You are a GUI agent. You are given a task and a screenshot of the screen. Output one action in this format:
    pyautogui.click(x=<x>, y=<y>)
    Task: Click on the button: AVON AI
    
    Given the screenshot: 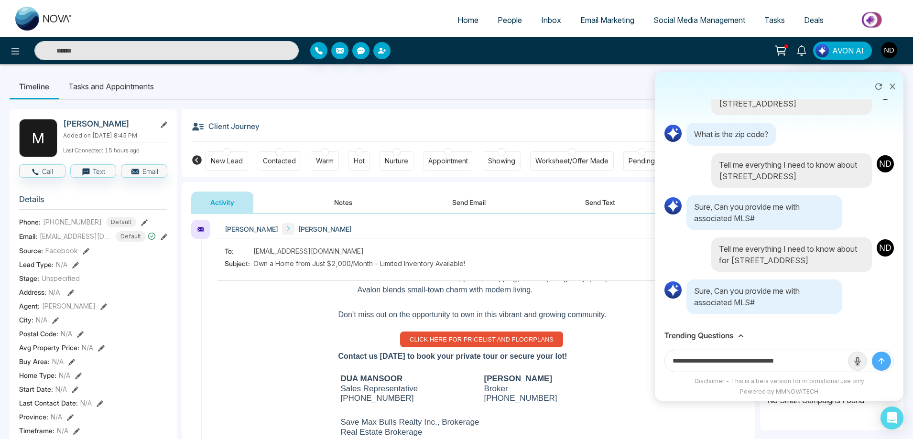 What is the action you would take?
    pyautogui.click(x=842, y=51)
    